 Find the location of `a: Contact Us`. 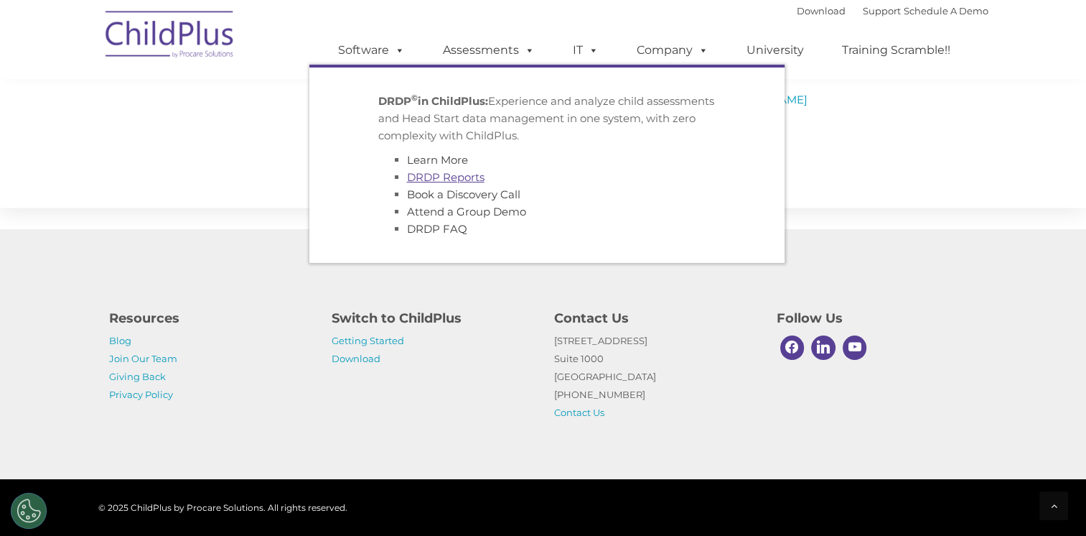

a: Contact Us is located at coordinates (579, 412).